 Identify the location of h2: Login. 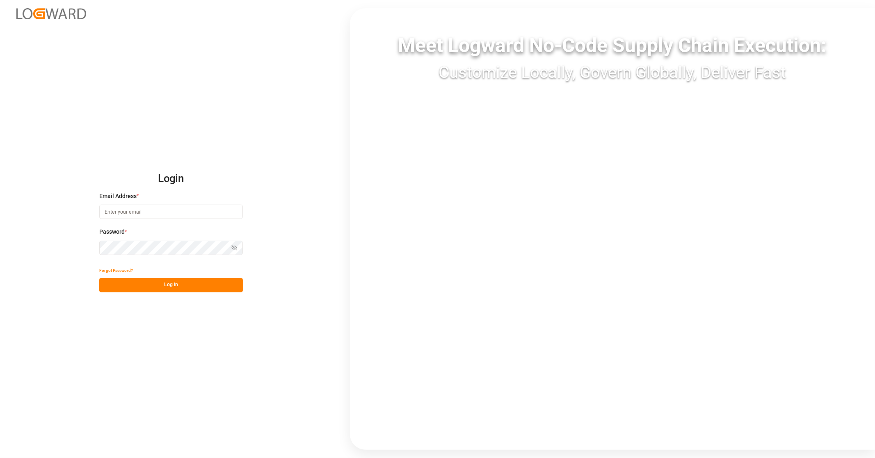
(171, 179).